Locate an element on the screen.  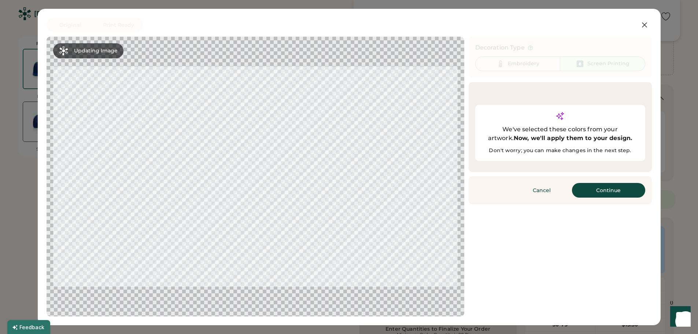
button: Print Ready is located at coordinates (119, 25).